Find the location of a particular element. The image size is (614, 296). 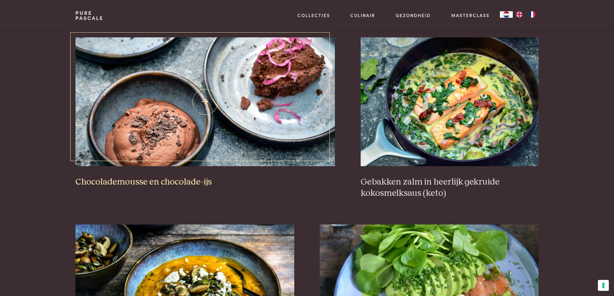

a: Gezondheid is located at coordinates (413, 15).